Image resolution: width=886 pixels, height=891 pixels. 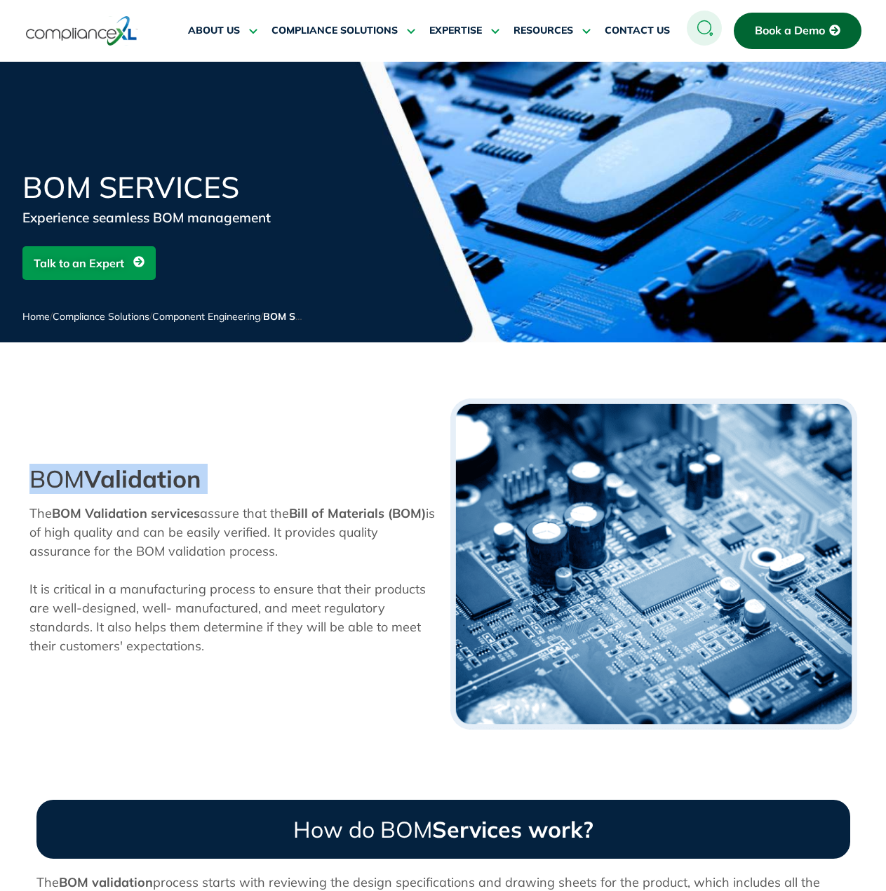 I want to click on a: EXPERTISE, so click(x=465, y=31).